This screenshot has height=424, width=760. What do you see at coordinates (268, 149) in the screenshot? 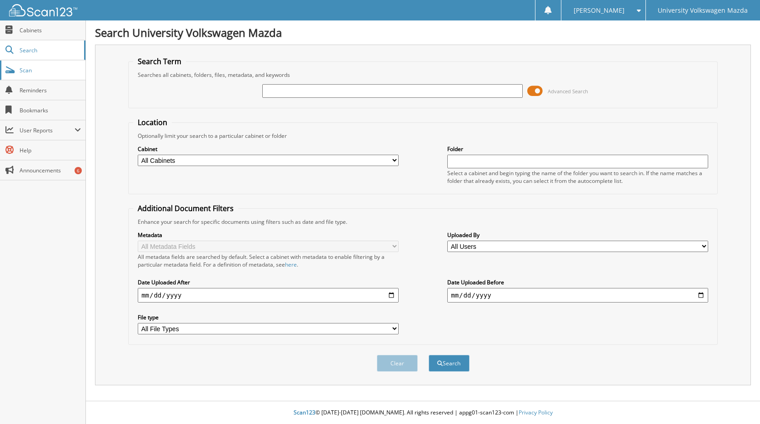
I see `label: Cabinet` at bounding box center [268, 149].